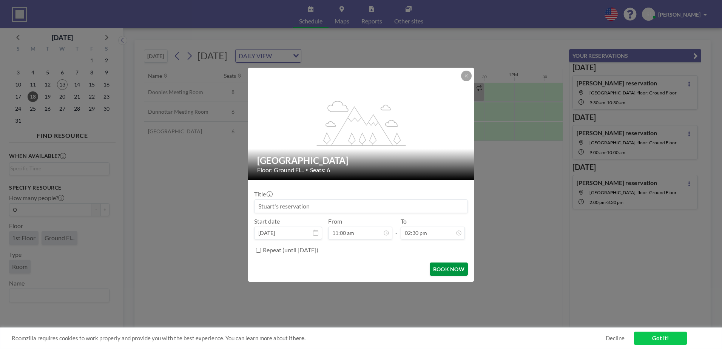 Image resolution: width=722 pixels, height=349 pixels. I want to click on g: flex-grow: 1.2;, so click(361, 123).